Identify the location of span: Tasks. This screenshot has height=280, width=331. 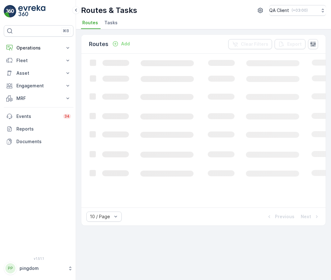
(111, 23).